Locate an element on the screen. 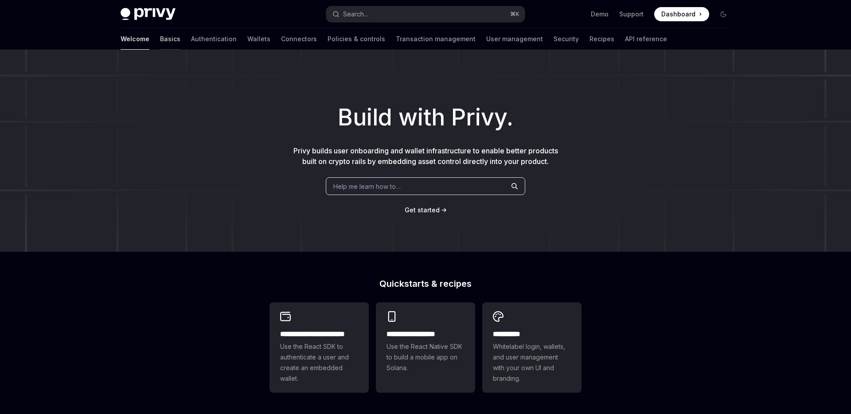 The height and width of the screenshot is (414, 851). a: Dashboard is located at coordinates (682, 14).